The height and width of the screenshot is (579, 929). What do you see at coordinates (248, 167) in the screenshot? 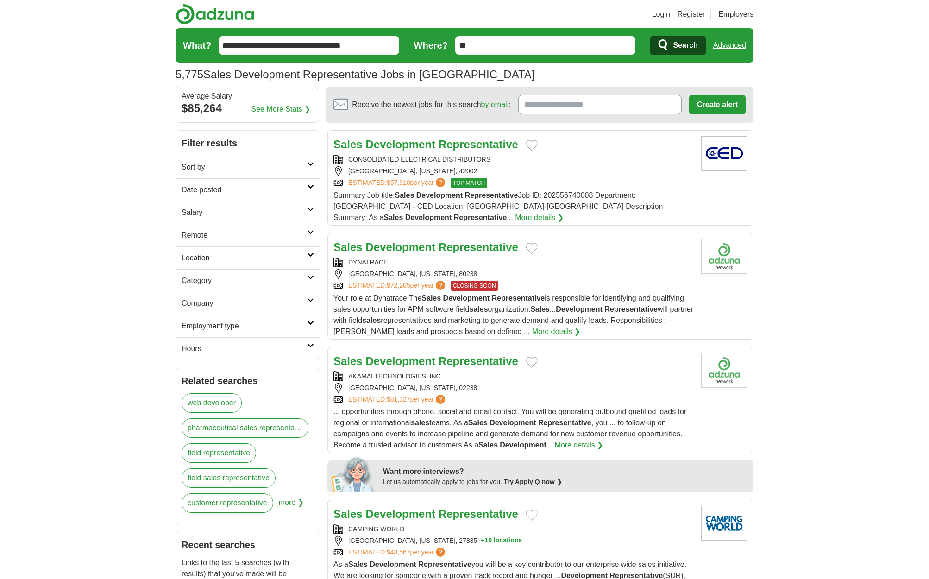
I see `a: Sort by` at bounding box center [248, 167].